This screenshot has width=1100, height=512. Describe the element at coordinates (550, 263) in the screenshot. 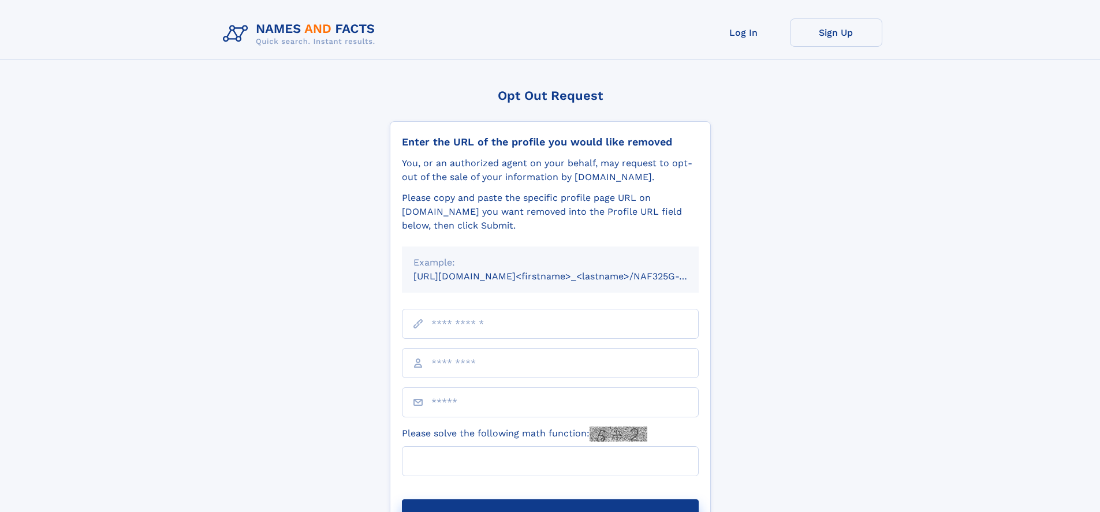

I see `div: Example:` at that location.